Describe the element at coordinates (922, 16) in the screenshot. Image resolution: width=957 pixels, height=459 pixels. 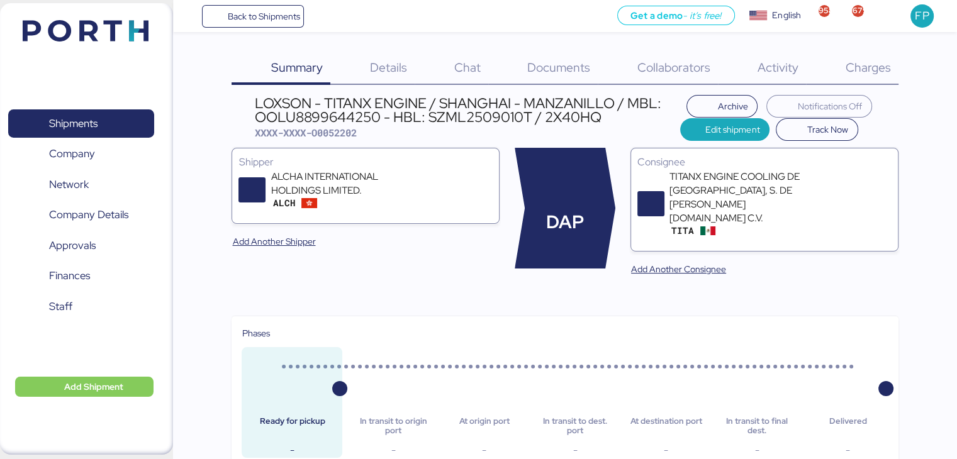
I see `span: FP` at that location.